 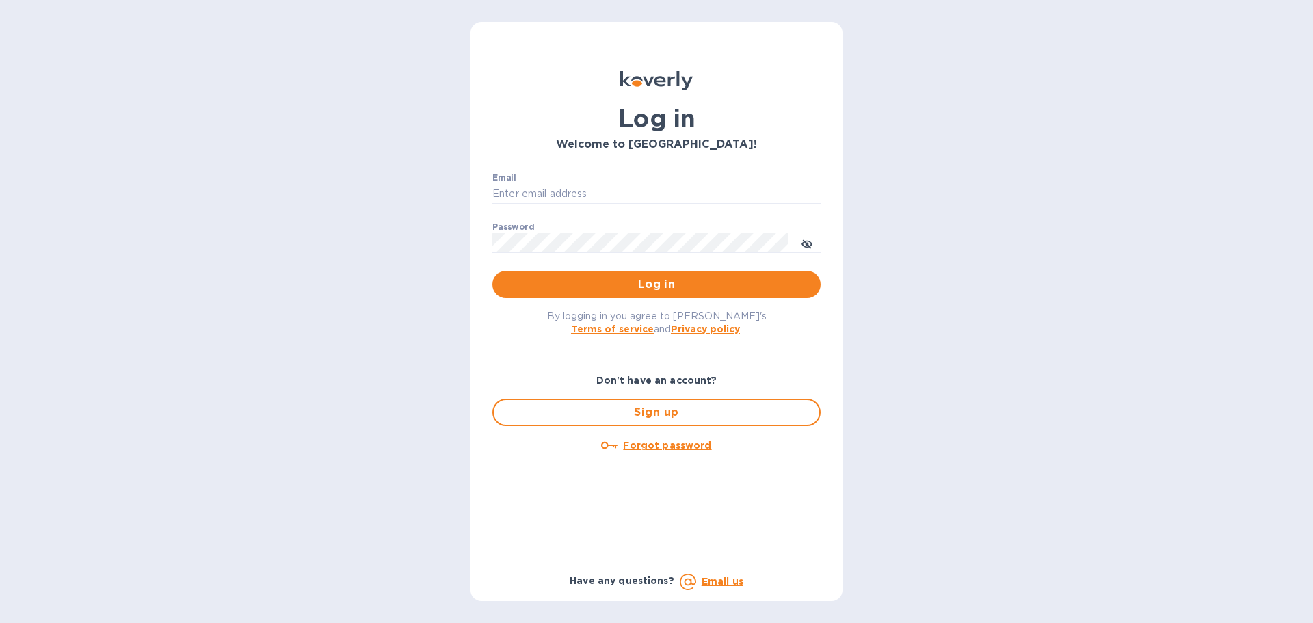 I want to click on b: Have any questions?, so click(x=622, y=581).